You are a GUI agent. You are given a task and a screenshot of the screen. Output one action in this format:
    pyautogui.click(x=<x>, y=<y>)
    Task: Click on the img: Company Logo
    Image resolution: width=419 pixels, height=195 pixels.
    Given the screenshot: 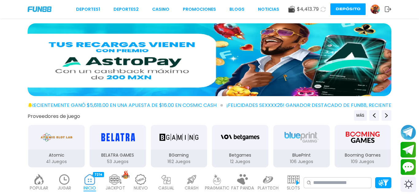 What is the action you would take?
    pyautogui.click(x=40, y=9)
    